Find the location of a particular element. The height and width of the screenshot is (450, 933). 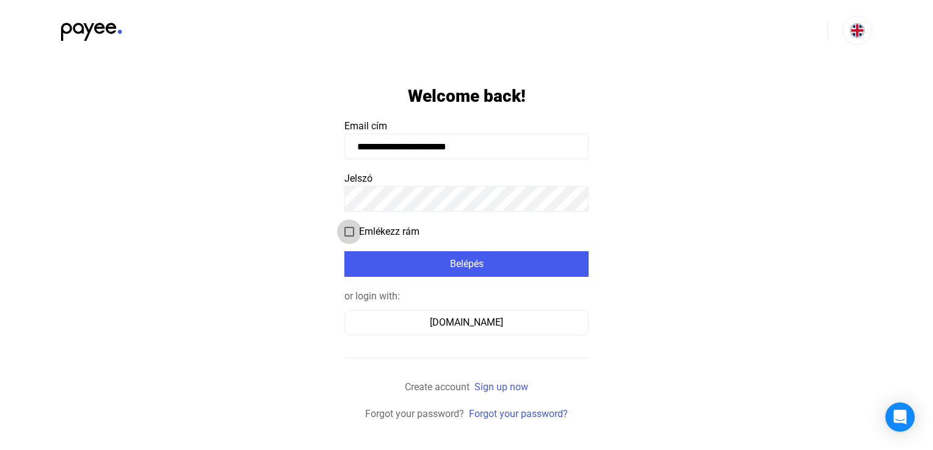

img: black-payee-blue-dot.svg is located at coordinates (92, 28).